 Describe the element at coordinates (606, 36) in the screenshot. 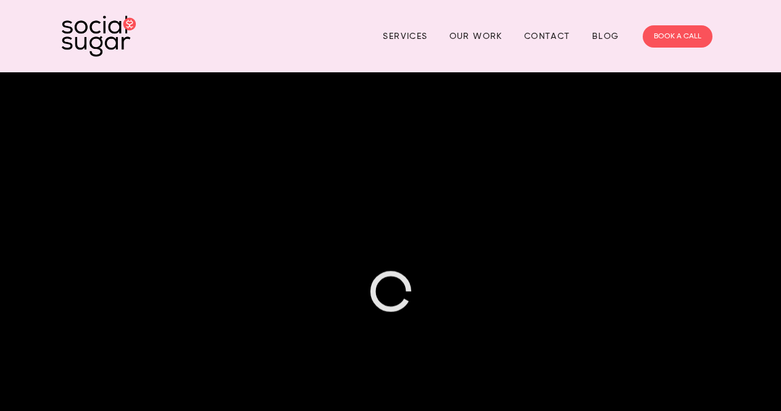

I see `a: Blog` at that location.